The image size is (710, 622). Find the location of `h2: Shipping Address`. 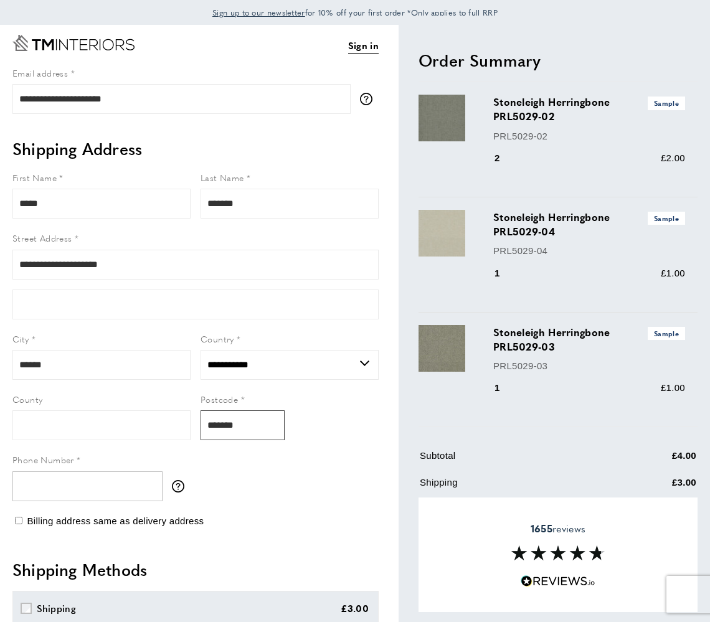

h2: Shipping Address is located at coordinates (196, 149).